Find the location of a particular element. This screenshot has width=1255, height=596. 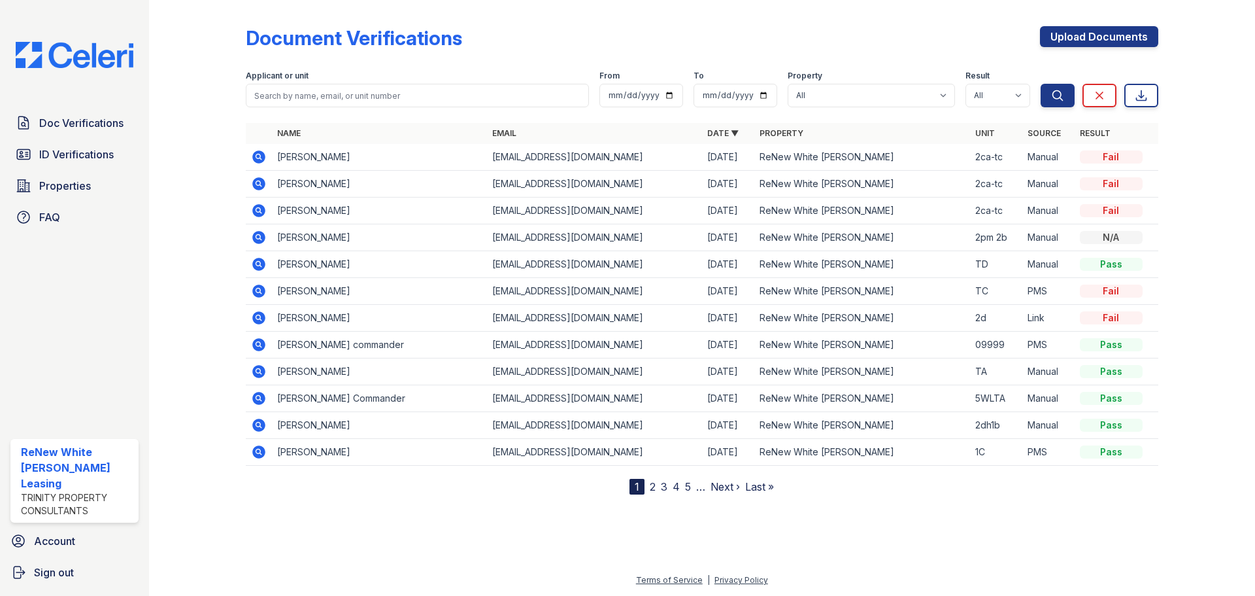

a: Last » is located at coordinates (760, 486).